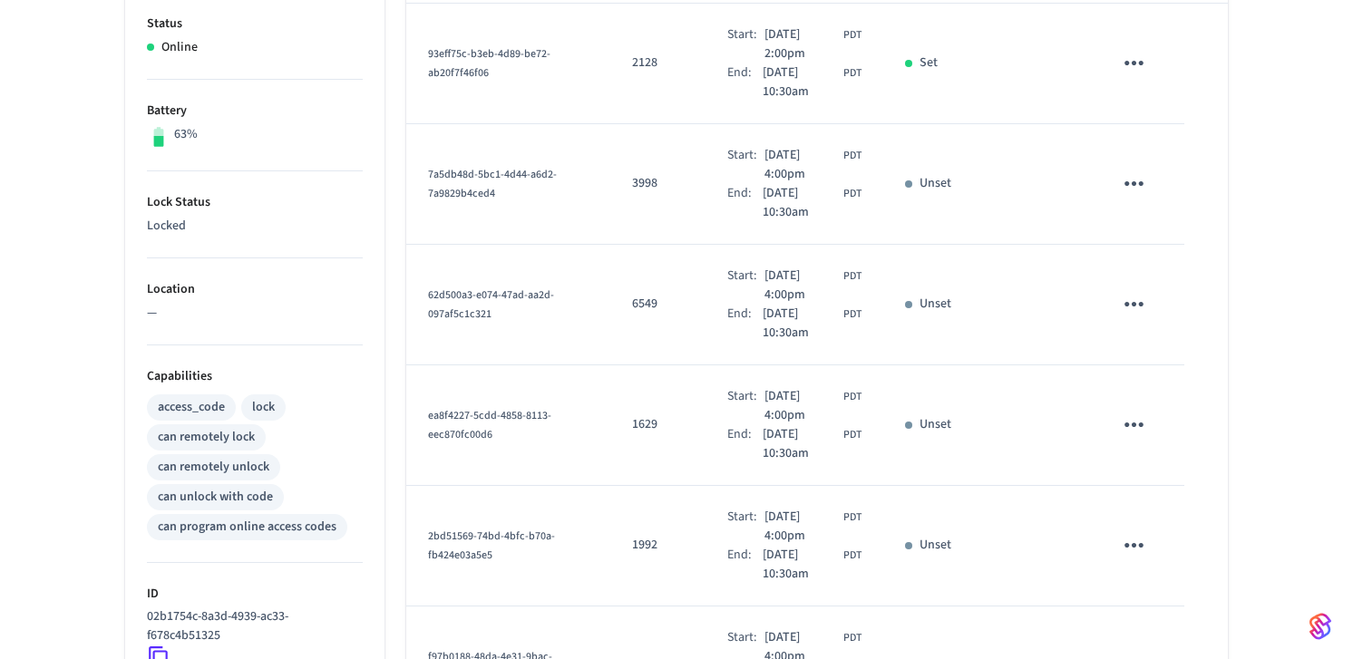  I want to click on p: 63%, so click(186, 134).